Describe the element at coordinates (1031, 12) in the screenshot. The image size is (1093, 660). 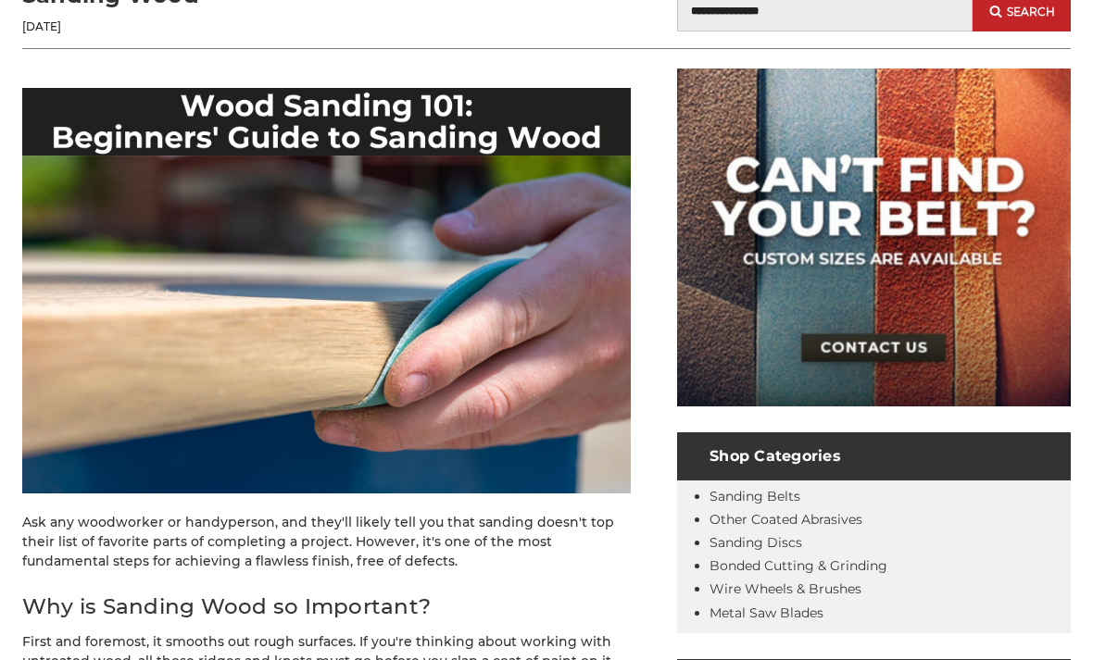
I see `span: Search` at that location.